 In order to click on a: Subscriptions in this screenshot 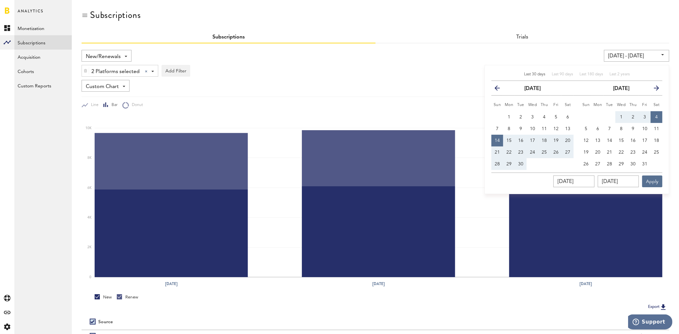, I will do `click(43, 42)`.